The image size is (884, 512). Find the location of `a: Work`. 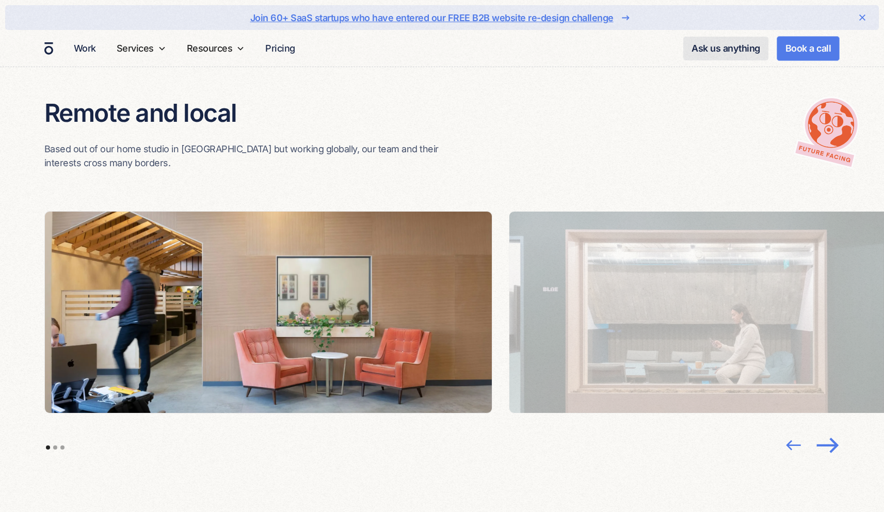

a: Work is located at coordinates (85, 48).